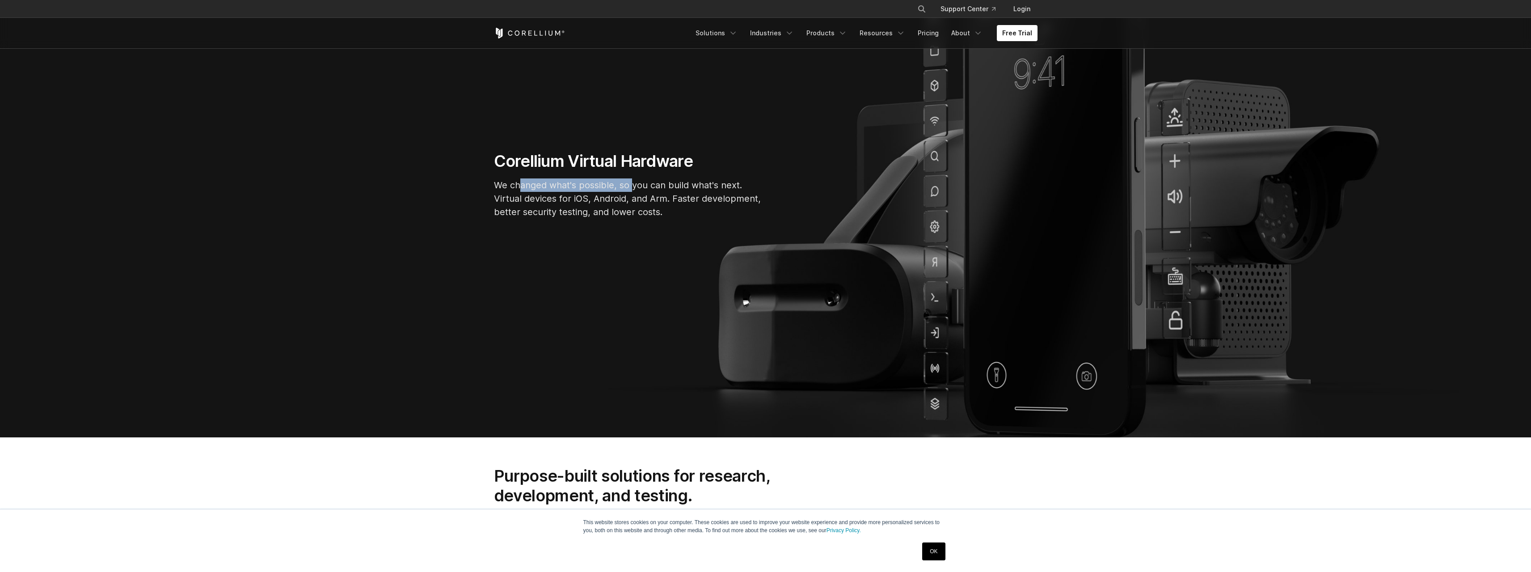  Describe the element at coordinates (1017, 33) in the screenshot. I see `a: Free Trial` at that location.